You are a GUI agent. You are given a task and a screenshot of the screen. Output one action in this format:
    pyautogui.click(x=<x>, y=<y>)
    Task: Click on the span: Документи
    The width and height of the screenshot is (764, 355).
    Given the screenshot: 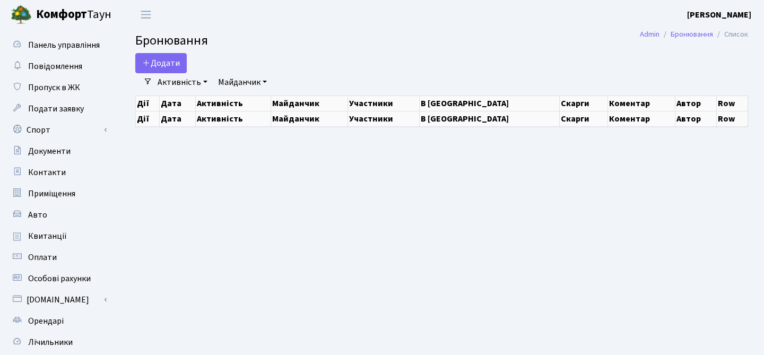 What is the action you would take?
    pyautogui.click(x=49, y=151)
    